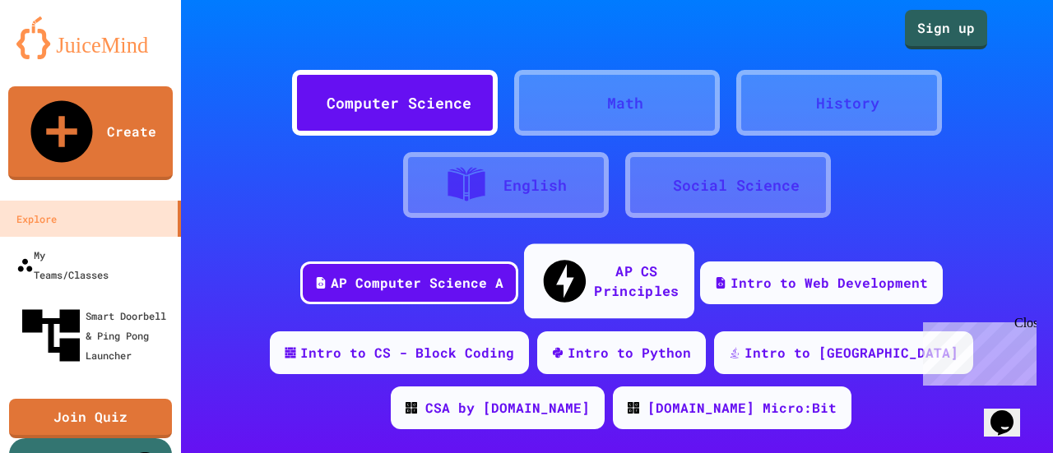 The image size is (1053, 453). Describe the element at coordinates (629, 353) in the screenshot. I see `div: Intro to Python` at that location.